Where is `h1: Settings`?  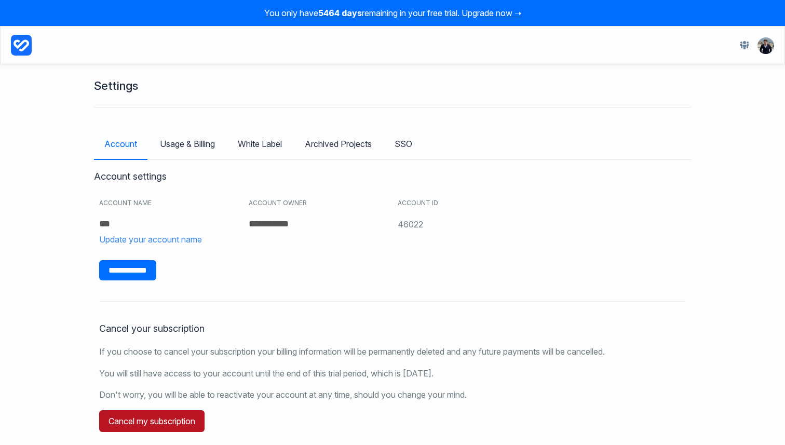
h1: Settings is located at coordinates (116, 86).